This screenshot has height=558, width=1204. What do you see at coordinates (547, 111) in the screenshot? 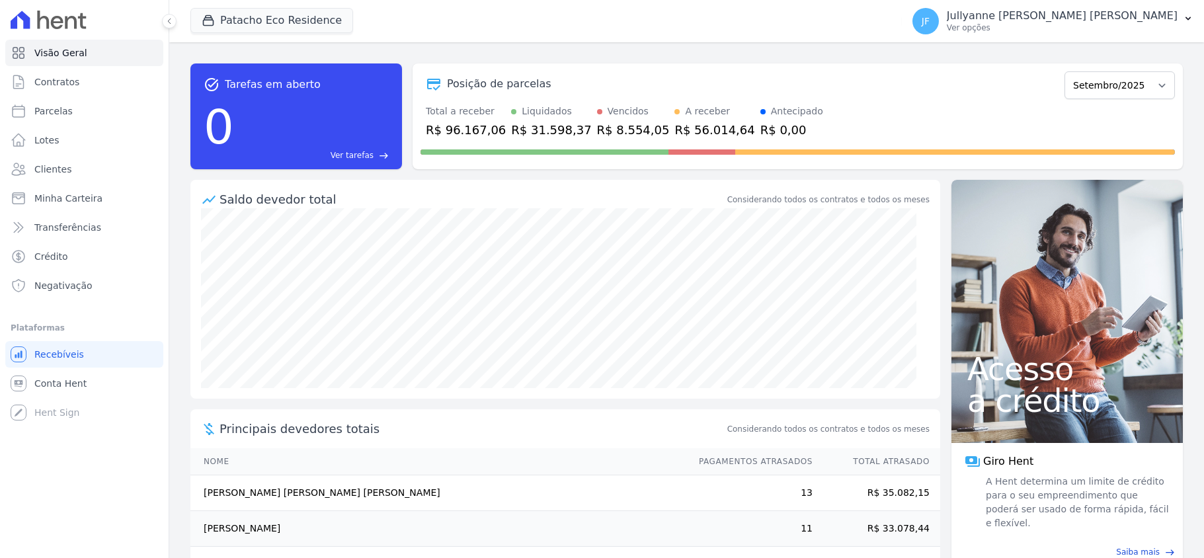
I see `div: Liquidados` at bounding box center [547, 111].